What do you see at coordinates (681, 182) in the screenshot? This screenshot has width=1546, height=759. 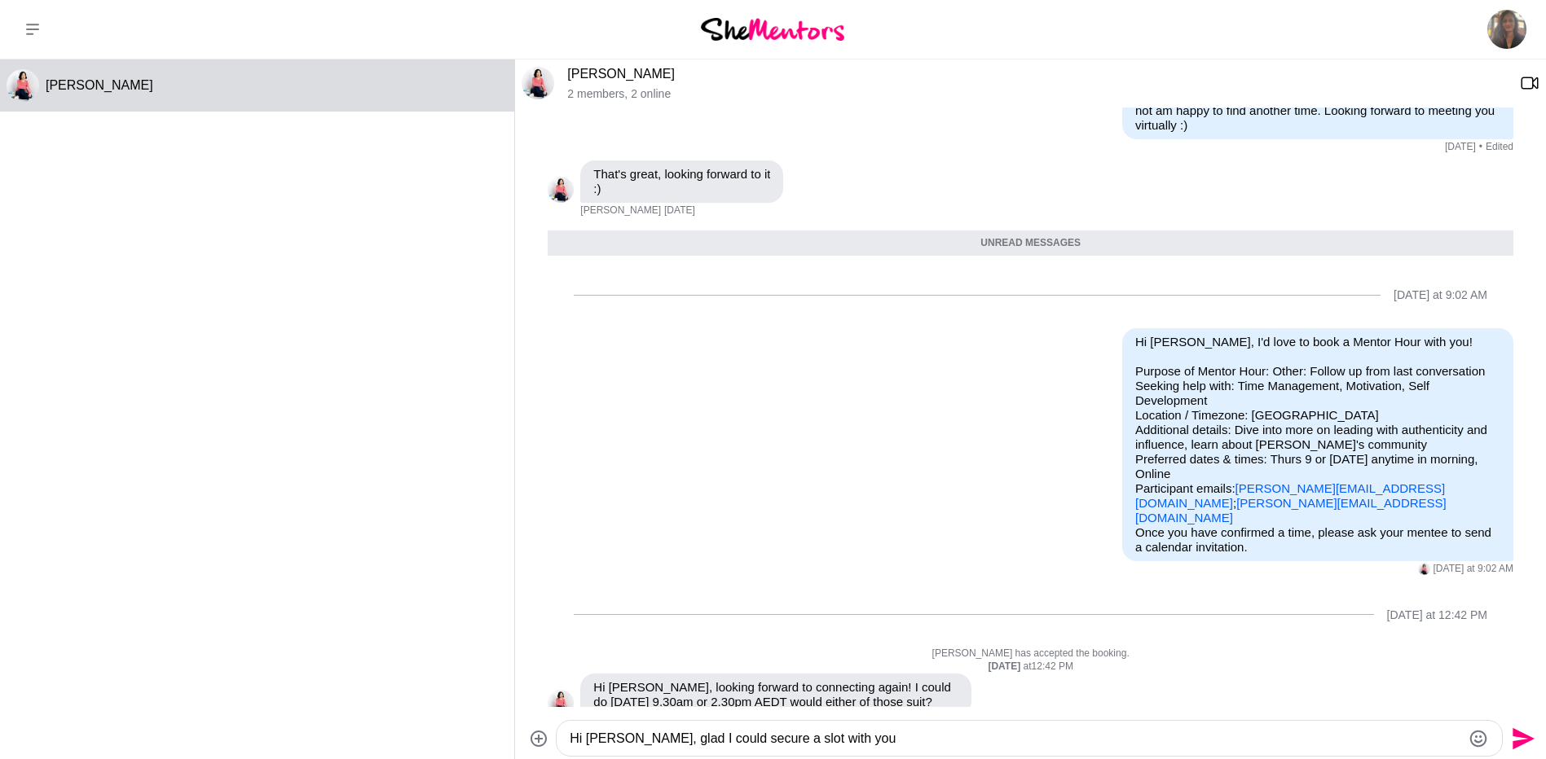 I see `p: That's great, looking forward to it :)` at bounding box center [681, 182].